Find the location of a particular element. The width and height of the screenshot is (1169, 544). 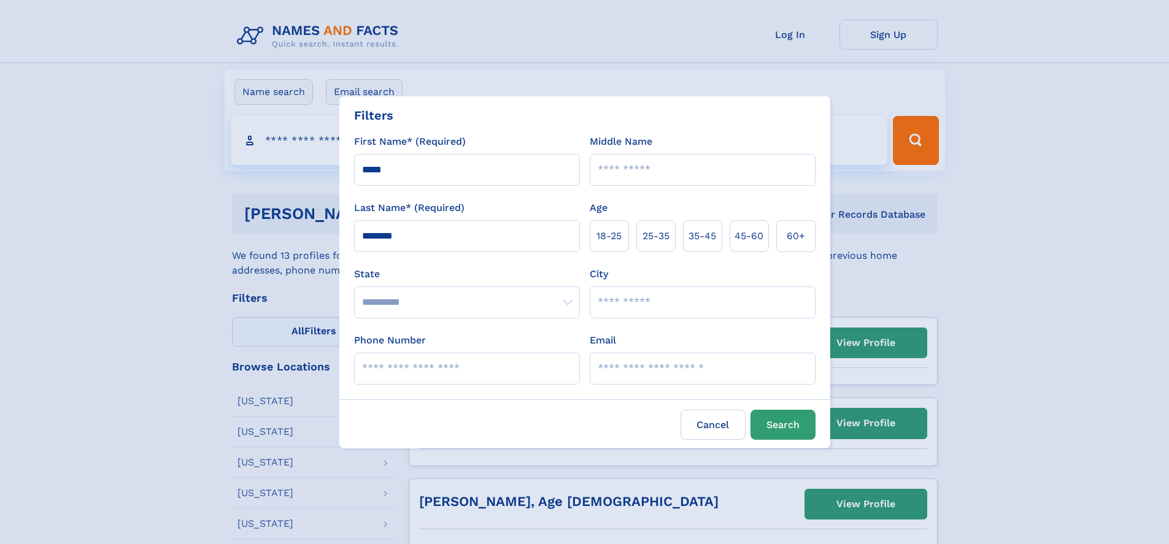

span: 25‑35 is located at coordinates (656, 236).